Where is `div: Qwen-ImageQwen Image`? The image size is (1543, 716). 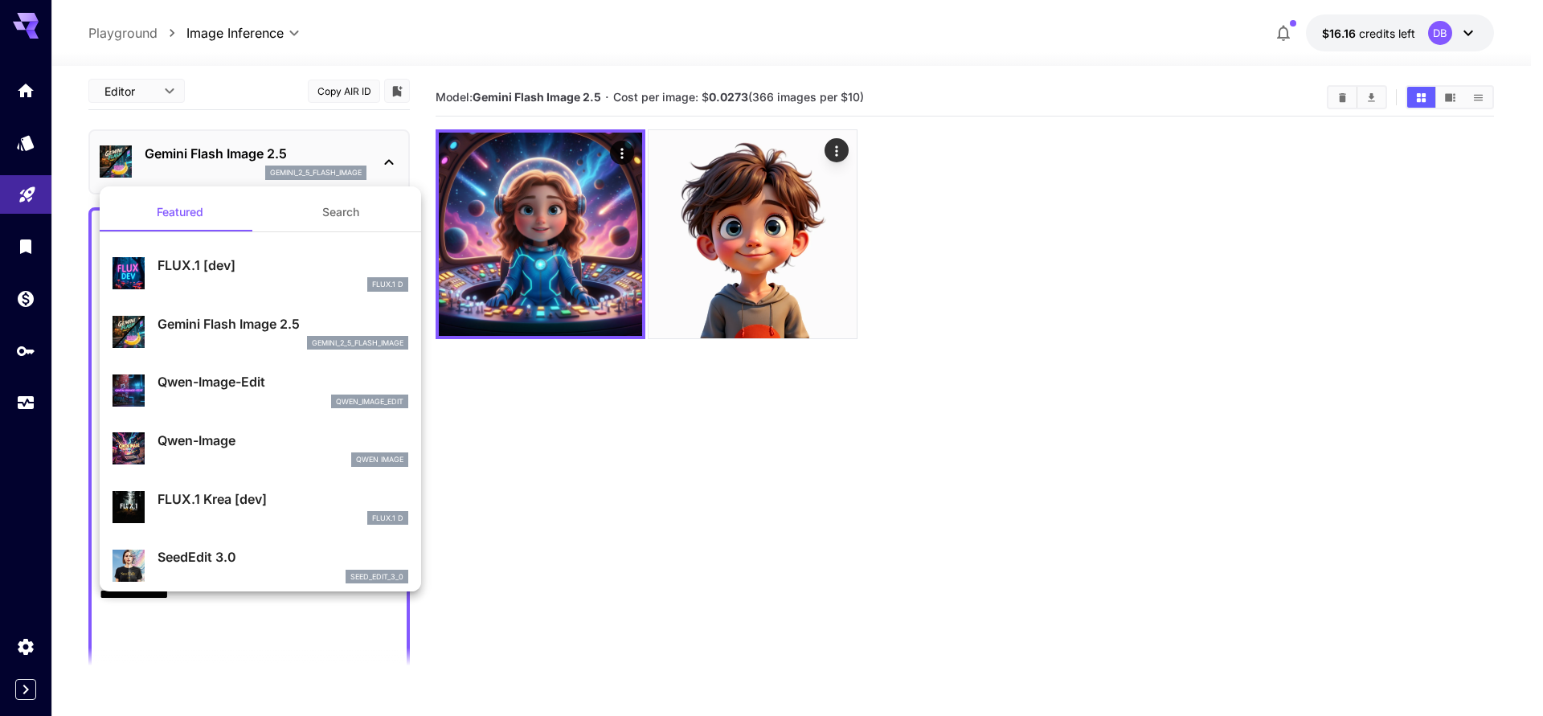 div: Qwen-ImageQwen Image is located at coordinates (260, 449).